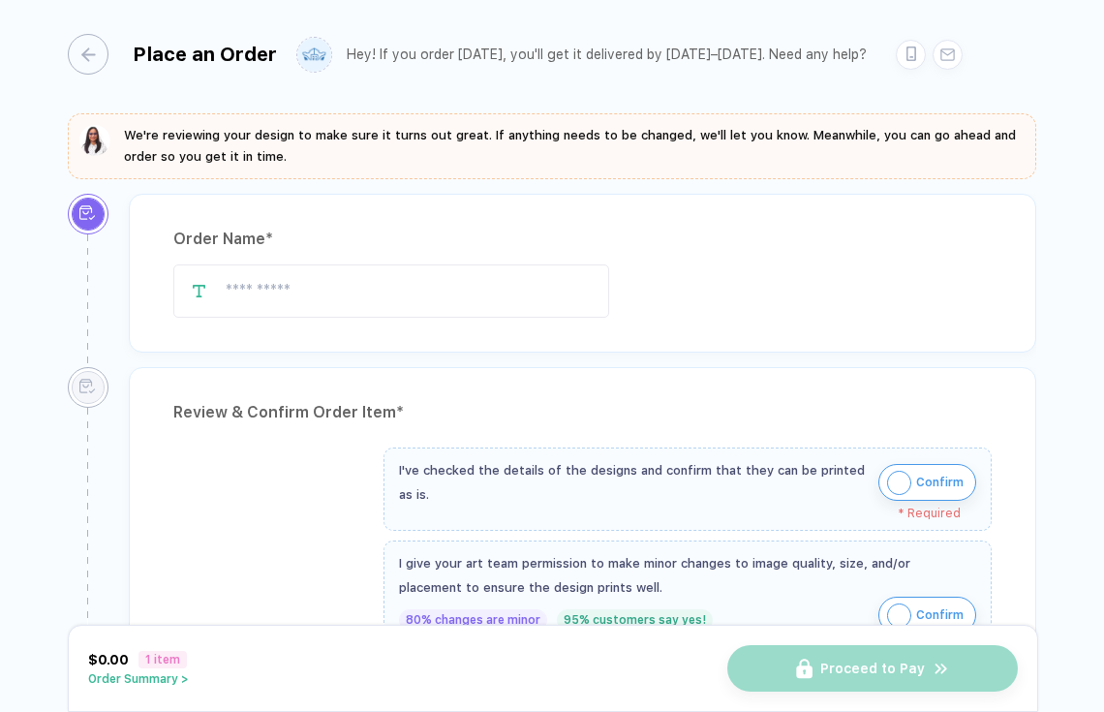 This screenshot has width=1104, height=712. What do you see at coordinates (569, 145) in the screenshot?
I see `span: We're reviewing your design to make sure it turns out great. If anything needs to be changed, we'...` at bounding box center [569, 145].